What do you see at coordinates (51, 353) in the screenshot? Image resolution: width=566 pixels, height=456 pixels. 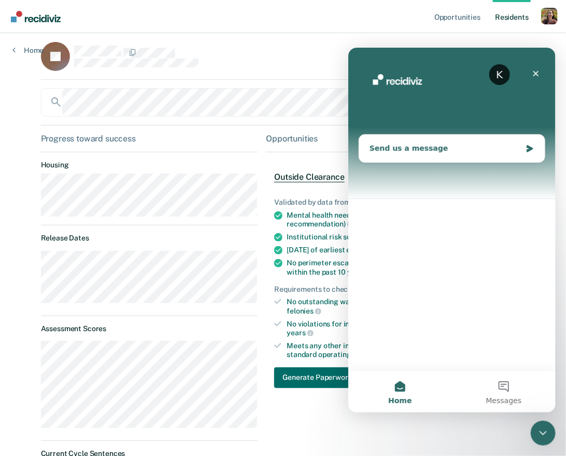 I see `span: Home` at bounding box center [51, 353].